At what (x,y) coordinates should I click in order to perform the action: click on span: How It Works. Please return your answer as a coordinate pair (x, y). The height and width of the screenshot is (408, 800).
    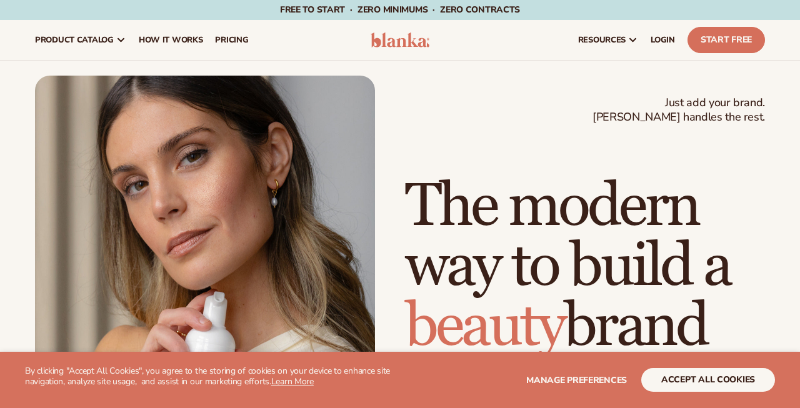
    Looking at the image, I should click on (171, 40).